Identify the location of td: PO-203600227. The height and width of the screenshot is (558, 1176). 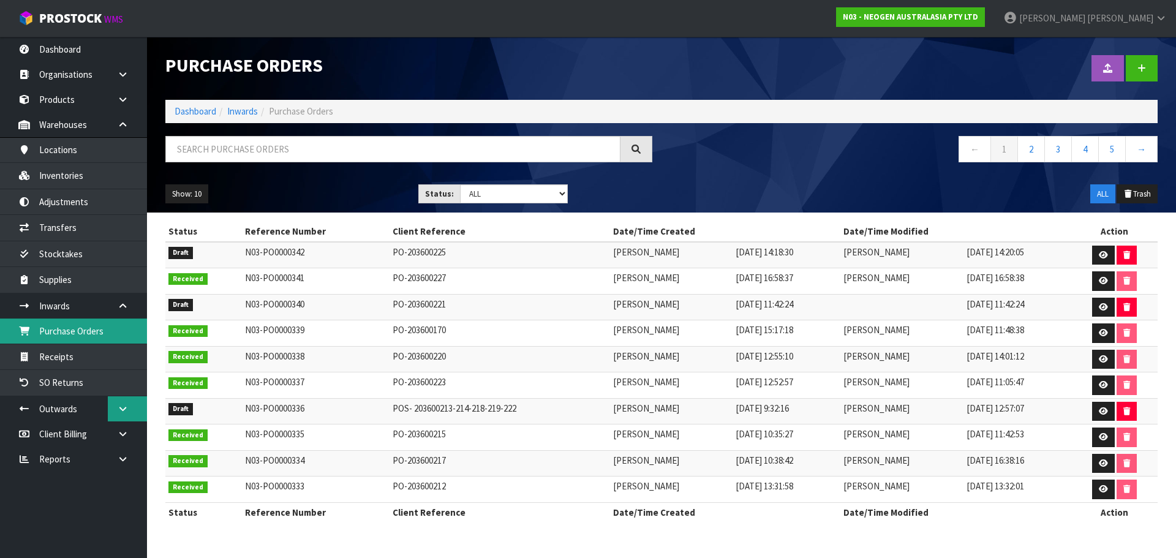
(500, 281).